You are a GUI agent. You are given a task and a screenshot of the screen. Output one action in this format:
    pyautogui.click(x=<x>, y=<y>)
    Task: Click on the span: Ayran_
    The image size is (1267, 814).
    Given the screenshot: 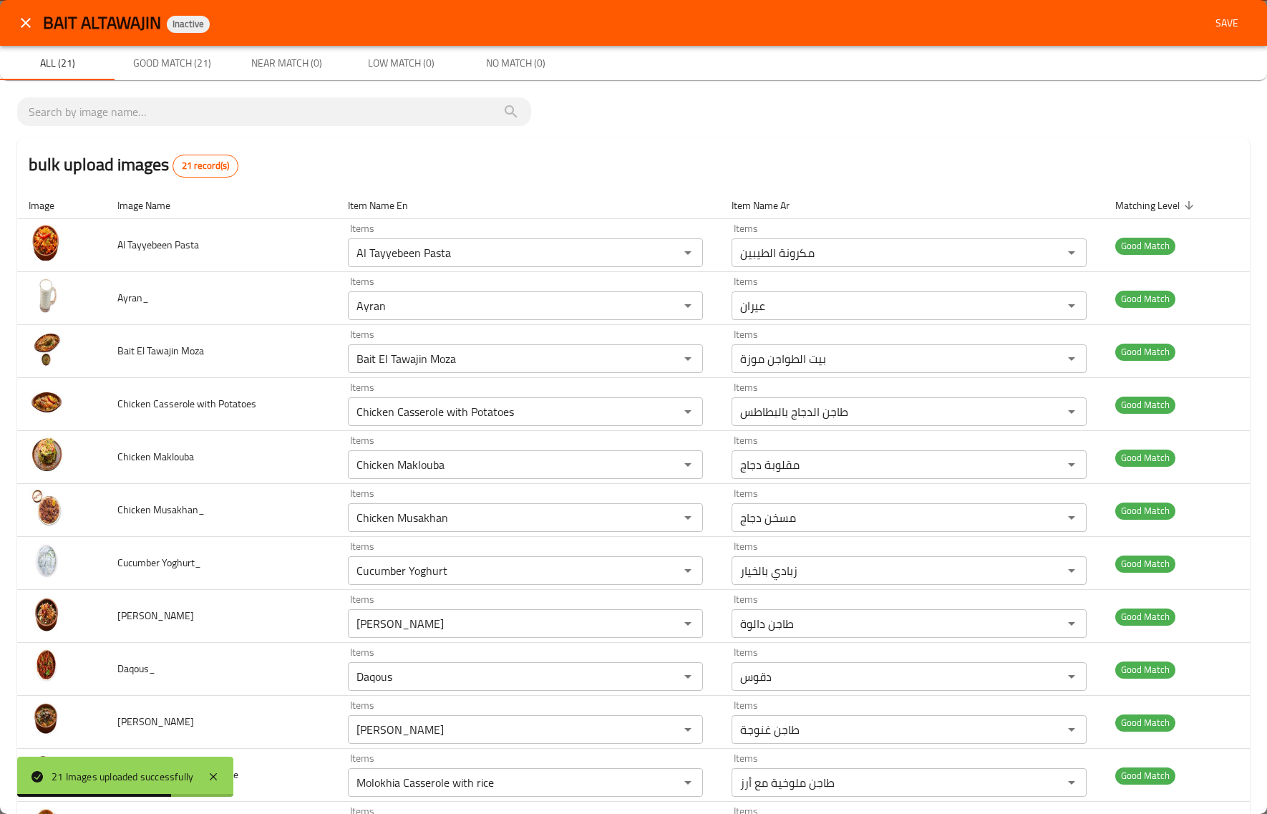 What is the action you would take?
    pyautogui.click(x=133, y=298)
    